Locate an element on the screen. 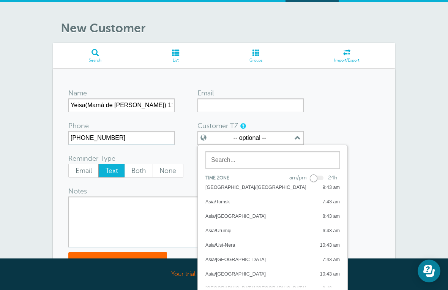 The width and height of the screenshot is (448, 290). div: Your trial ends in . is located at coordinates (224, 274).